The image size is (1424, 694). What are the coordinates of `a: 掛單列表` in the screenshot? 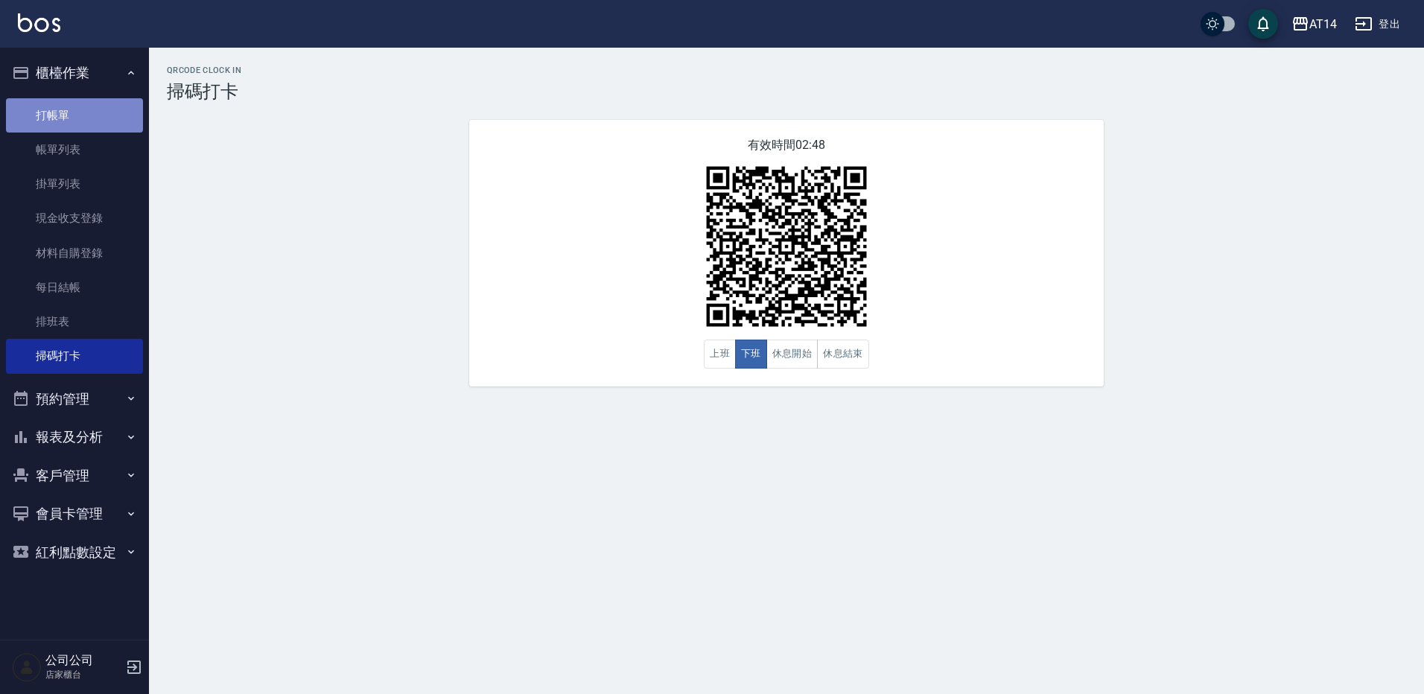 It's located at (74, 184).